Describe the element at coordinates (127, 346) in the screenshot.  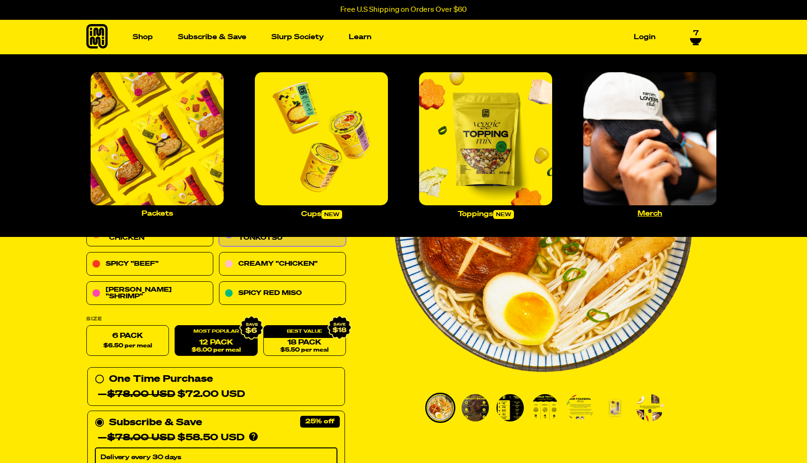
I see `span: $6.50 per meal` at that location.